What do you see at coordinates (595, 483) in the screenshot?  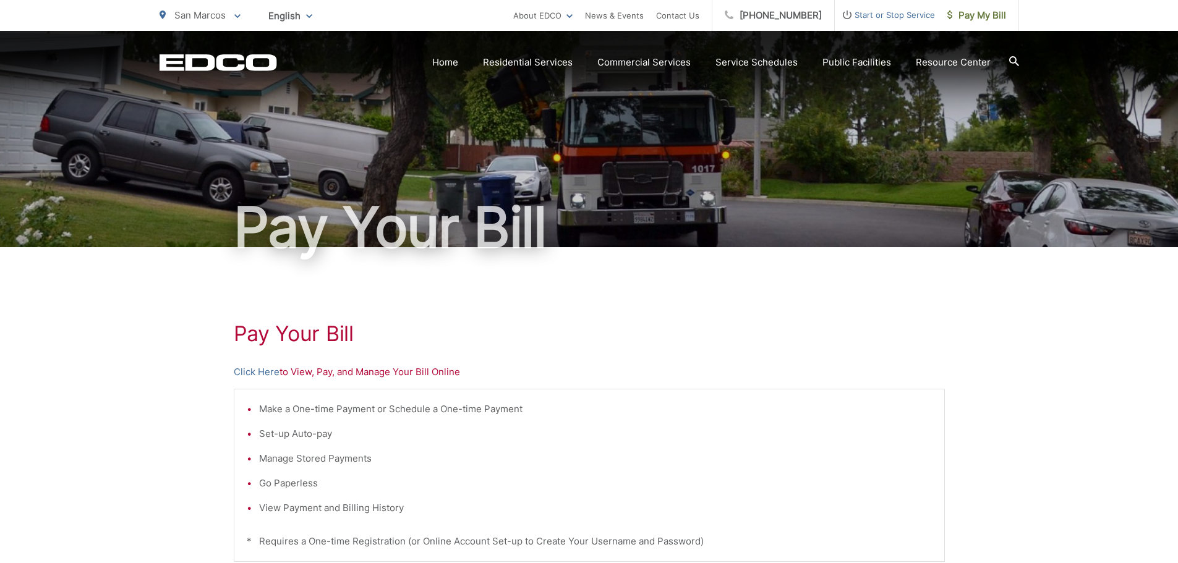 I see `li: Go Paperless` at bounding box center [595, 483].